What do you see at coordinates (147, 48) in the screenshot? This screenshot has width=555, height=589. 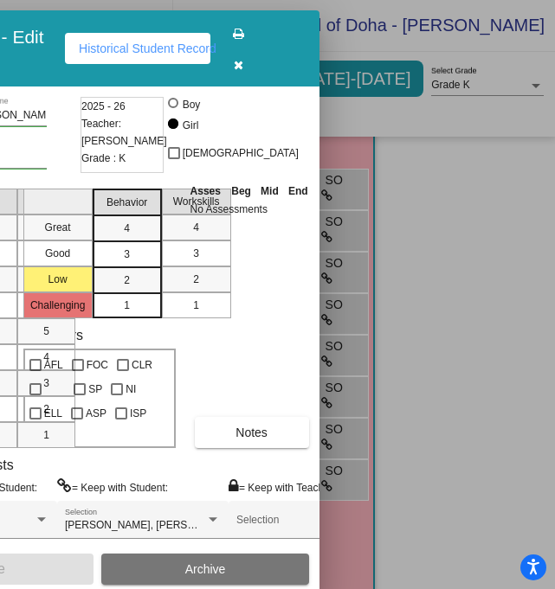 I see `span: Historical Student Record` at bounding box center [147, 48].